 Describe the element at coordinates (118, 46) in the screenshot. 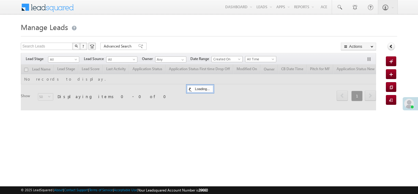

I see `span: Advanced Search` at that location.